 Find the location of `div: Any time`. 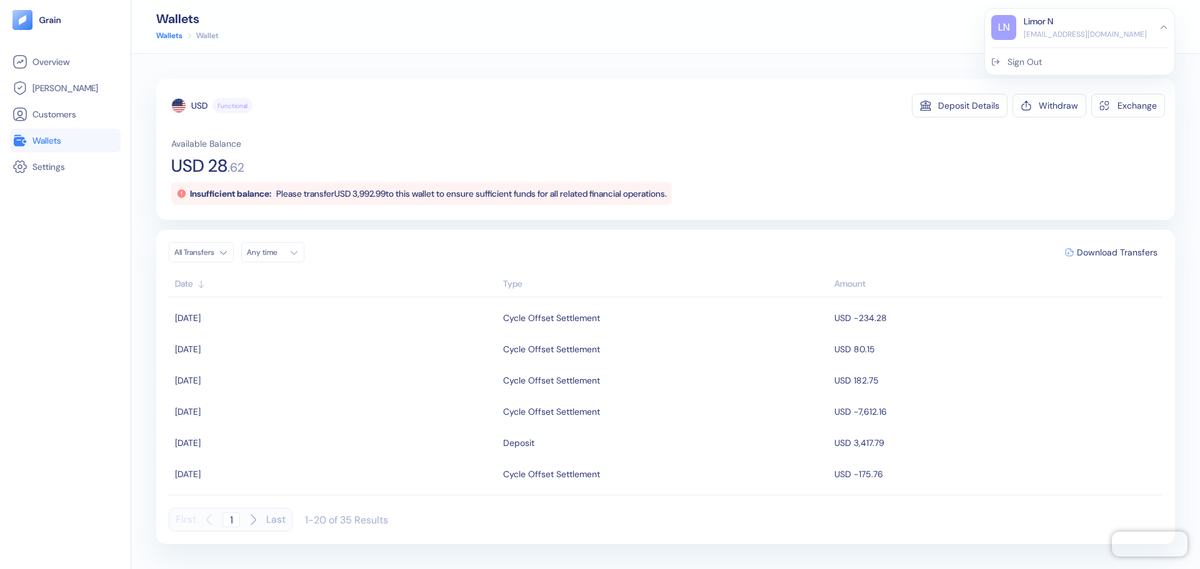

div: Any time is located at coordinates (266, 253).